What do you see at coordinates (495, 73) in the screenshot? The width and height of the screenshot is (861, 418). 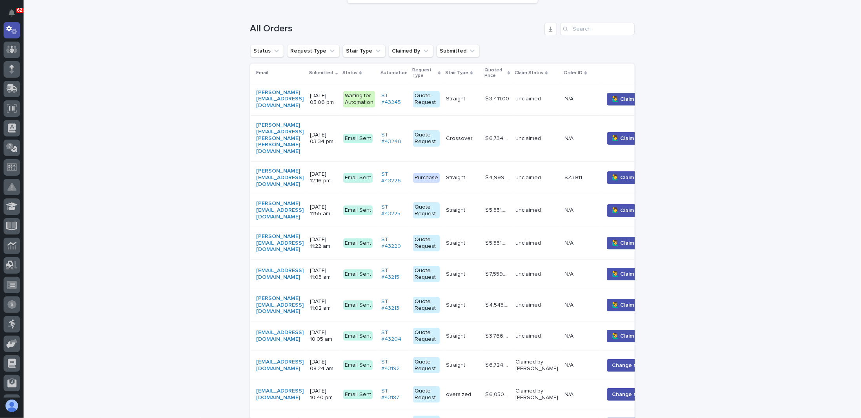 I see `p: Quoted Price` at bounding box center [495, 73].